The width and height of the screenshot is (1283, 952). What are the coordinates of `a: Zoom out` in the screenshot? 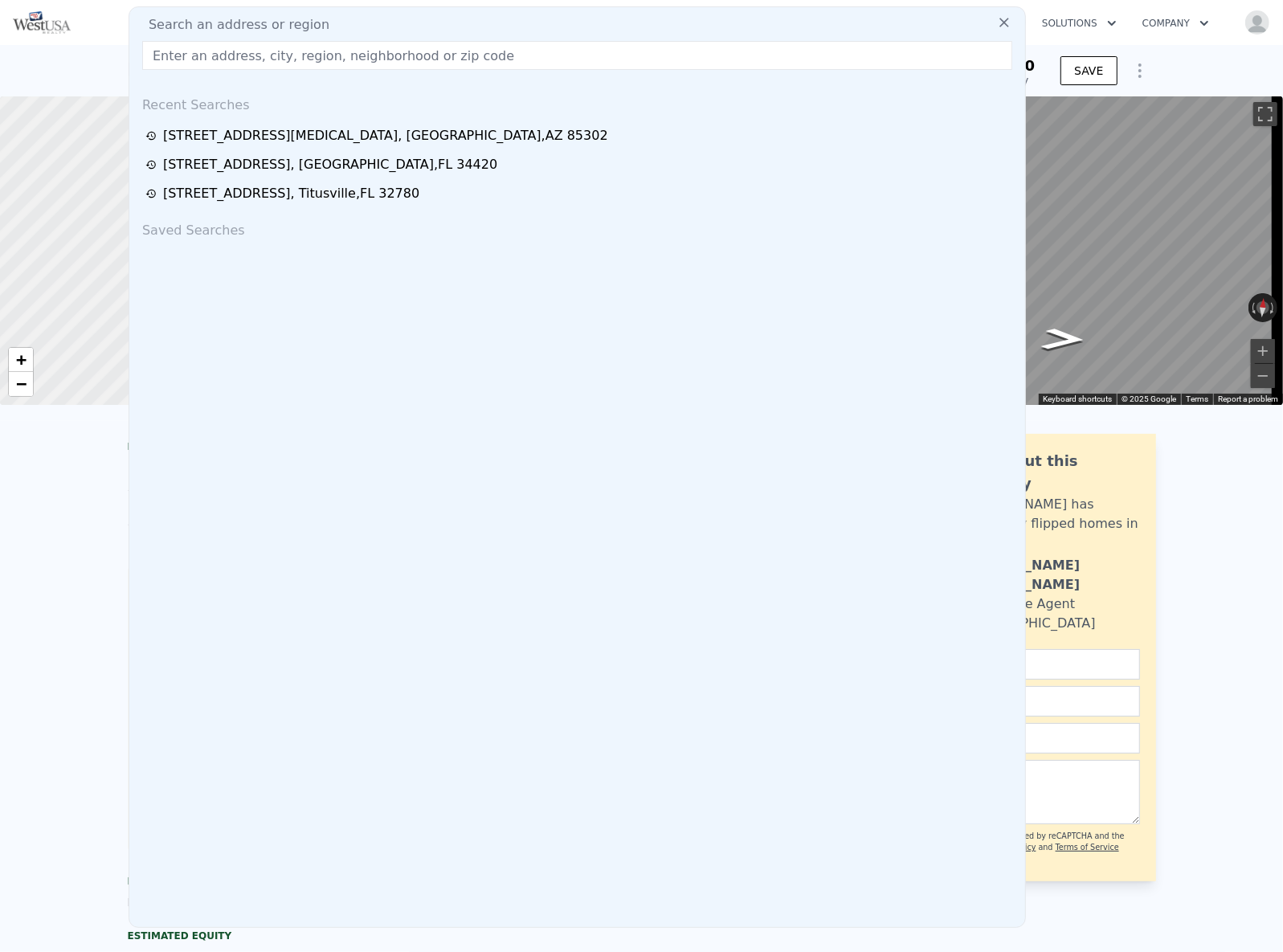 It's located at (20, 384).